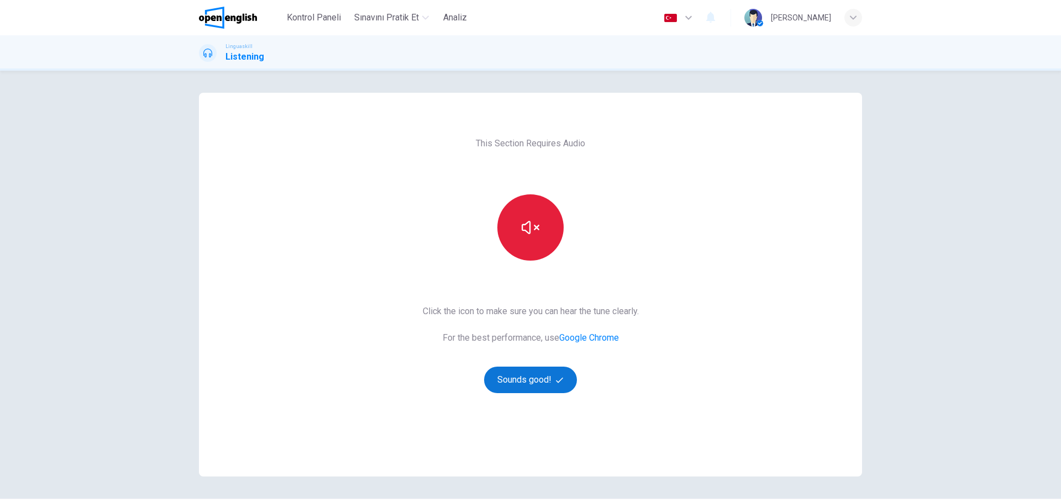 This screenshot has width=1061, height=503. What do you see at coordinates (228, 18) in the screenshot?
I see `img: OpenEnglish logo` at bounding box center [228, 18].